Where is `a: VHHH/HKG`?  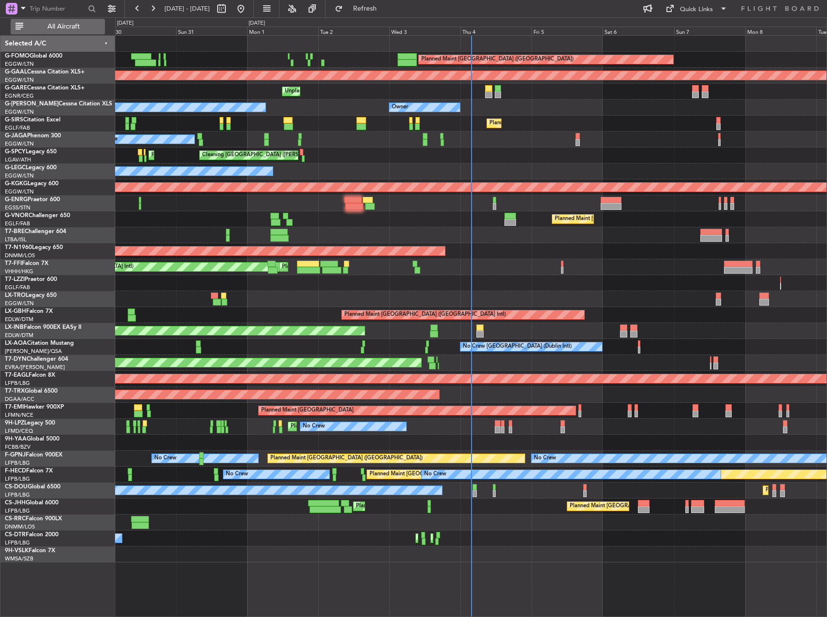 a: VHHH/HKG is located at coordinates (19, 271).